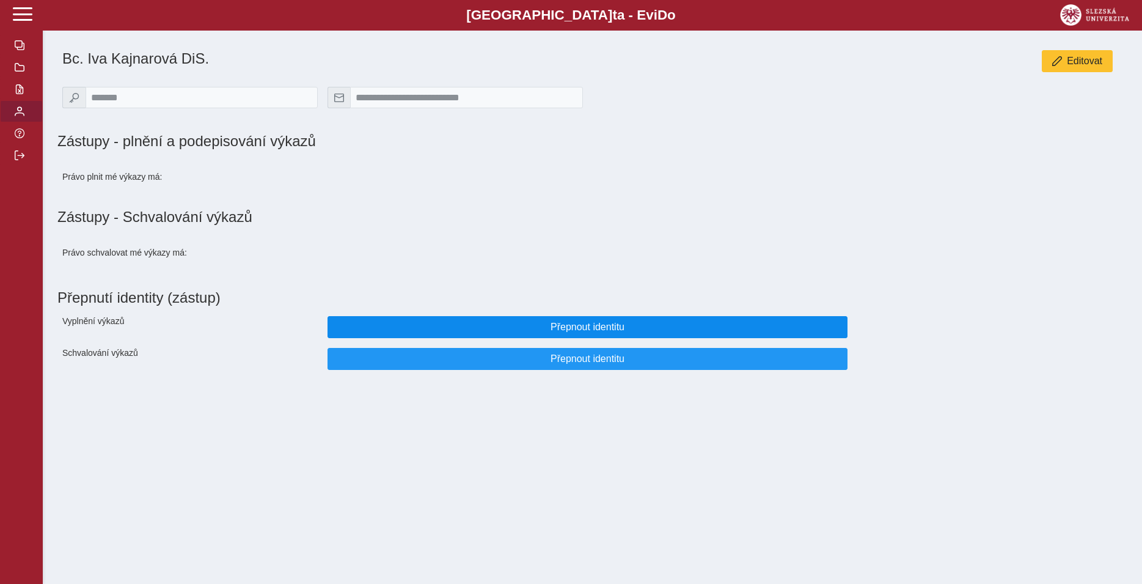 The width and height of the screenshot is (1142, 584). I want to click on h1: Zástupy - Schvalování výkazů, so click(592, 217).